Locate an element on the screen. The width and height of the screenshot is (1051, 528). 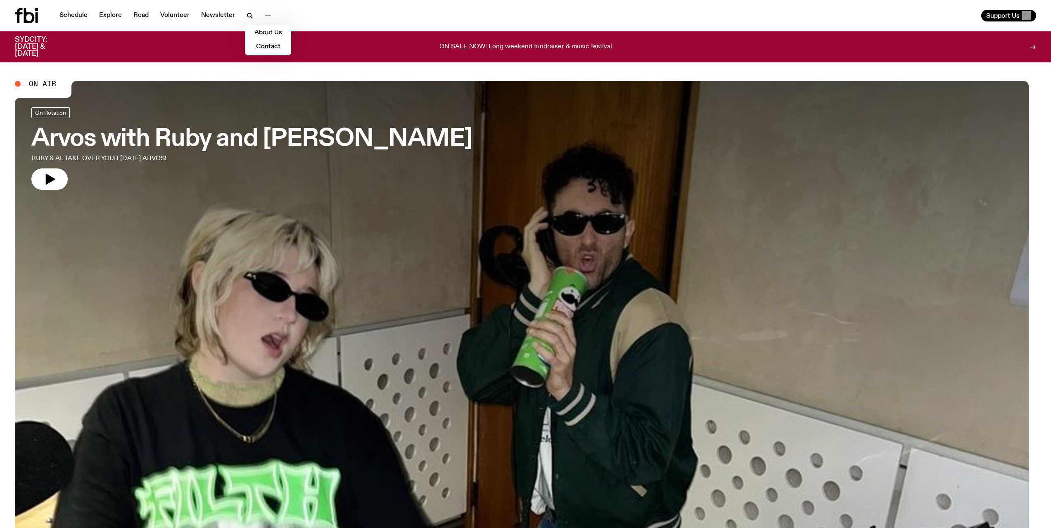
span: On Air is located at coordinates (43, 84).